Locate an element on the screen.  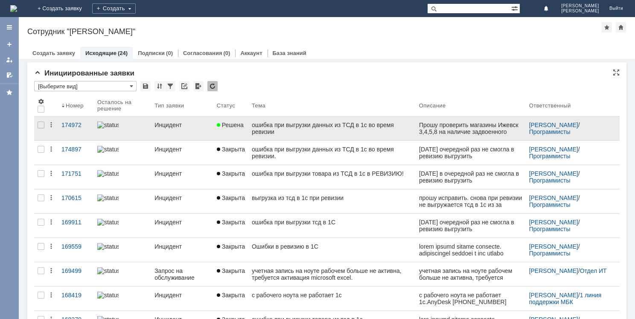
a: ошибка при выгрузки данных из ТСД в 1с во время ревизии. is located at coordinates (332, 153).